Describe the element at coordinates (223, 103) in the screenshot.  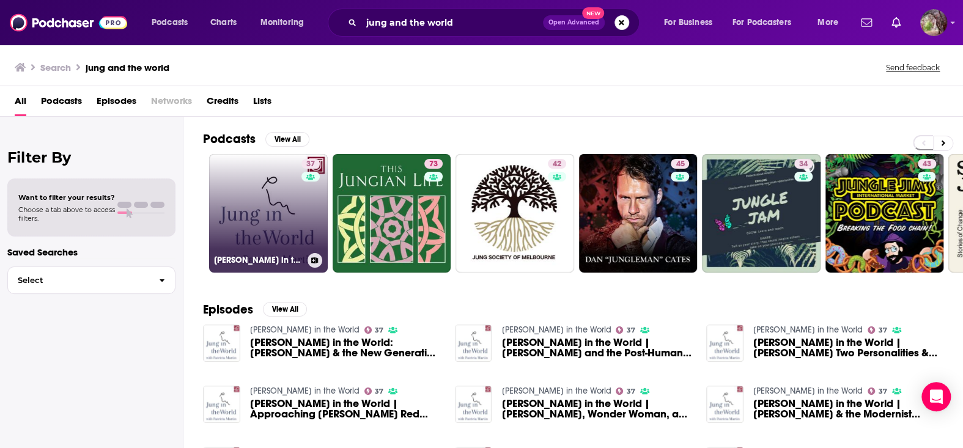
I see `span: Credits` at that location.